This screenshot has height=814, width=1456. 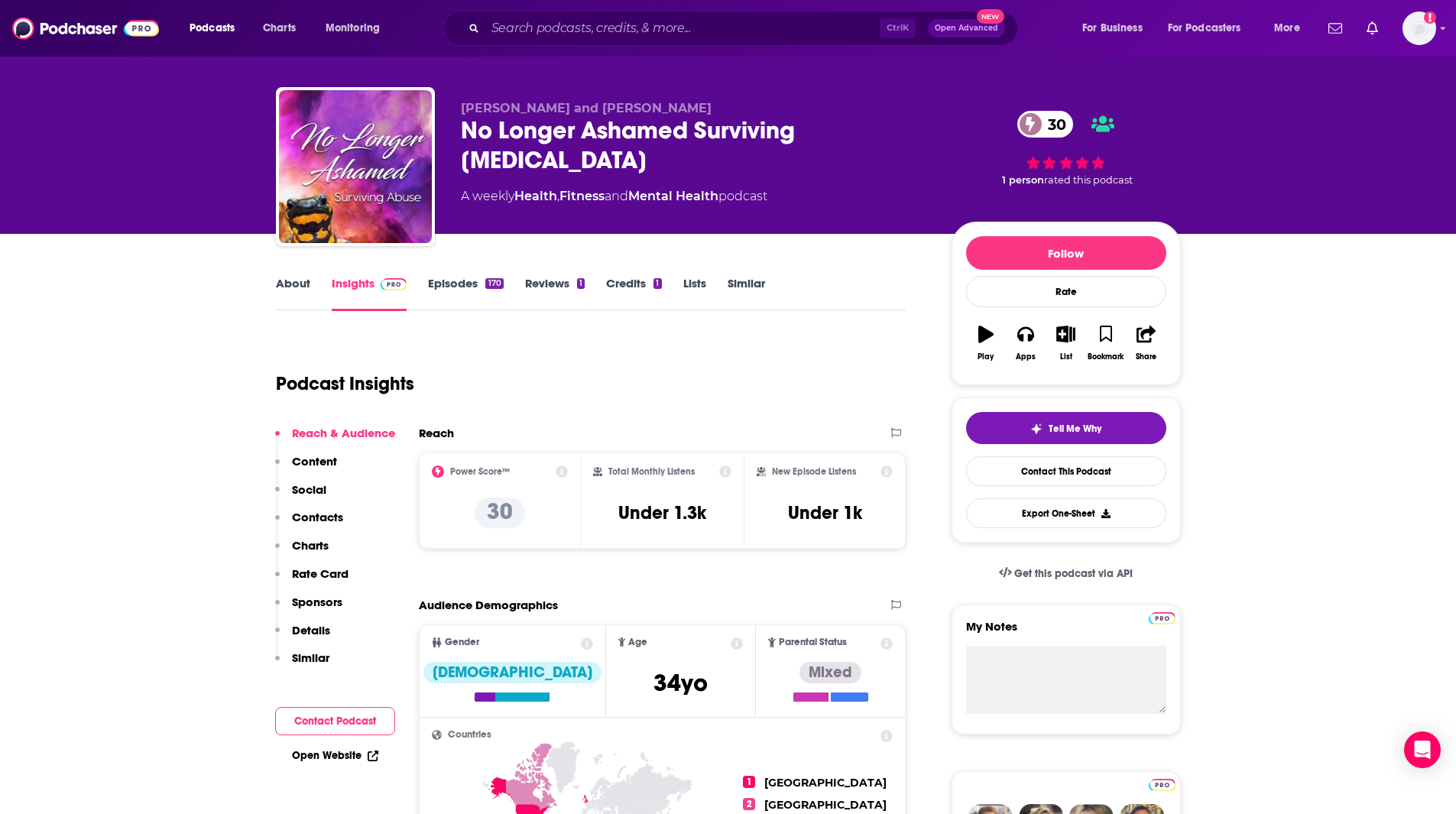 I want to click on span: Monitoring, so click(x=352, y=28).